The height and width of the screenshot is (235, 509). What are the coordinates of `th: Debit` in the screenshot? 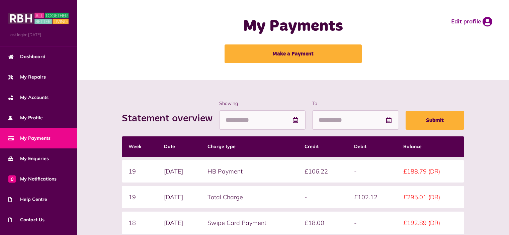 It's located at (372, 147).